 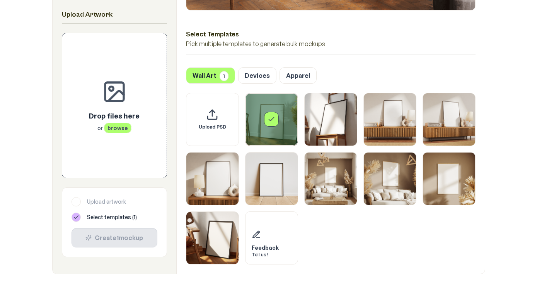 What do you see at coordinates (390, 178) in the screenshot?
I see `img: Framed Poster 8` at bounding box center [390, 178].